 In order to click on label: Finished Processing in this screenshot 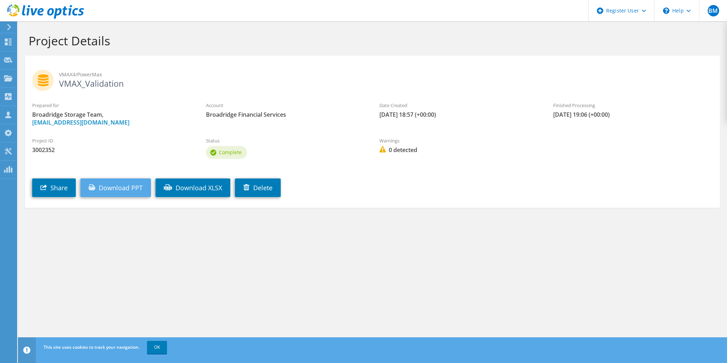, I will do `click(633, 105)`.